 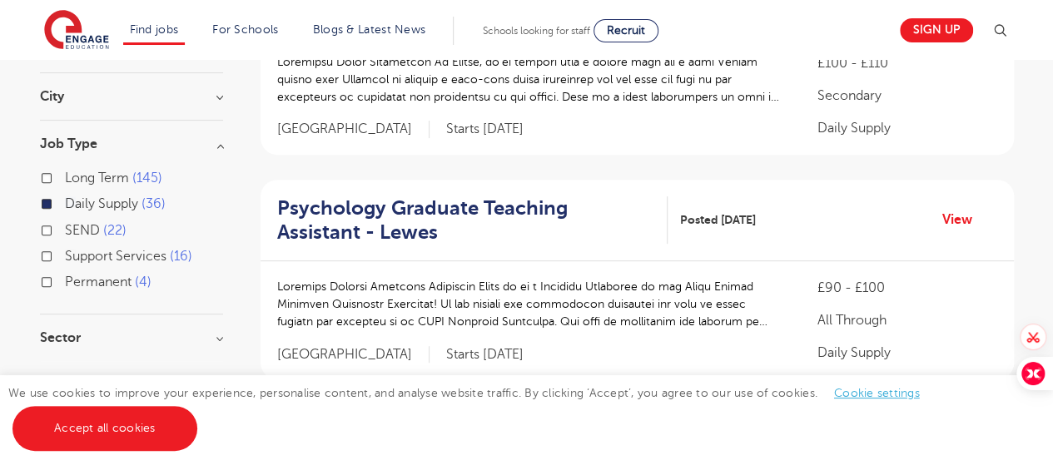 I want to click on input: Long Term 145, so click(x=70, y=176).